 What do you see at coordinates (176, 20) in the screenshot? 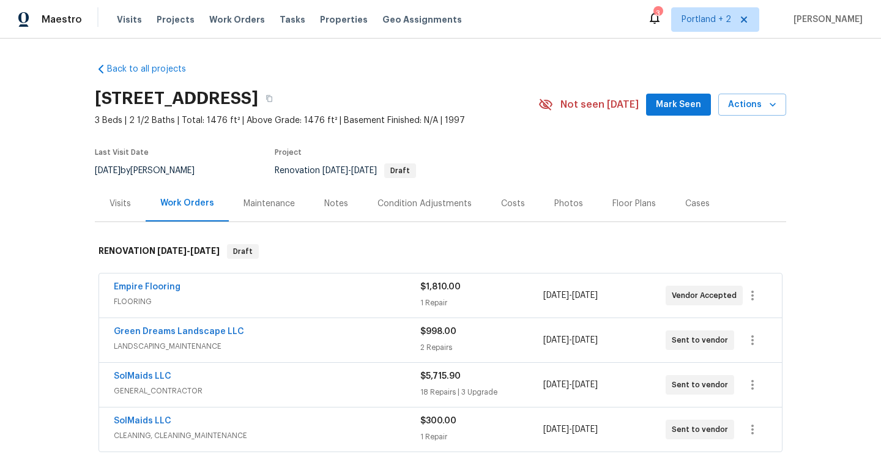
I see `span: Projects` at bounding box center [176, 20].